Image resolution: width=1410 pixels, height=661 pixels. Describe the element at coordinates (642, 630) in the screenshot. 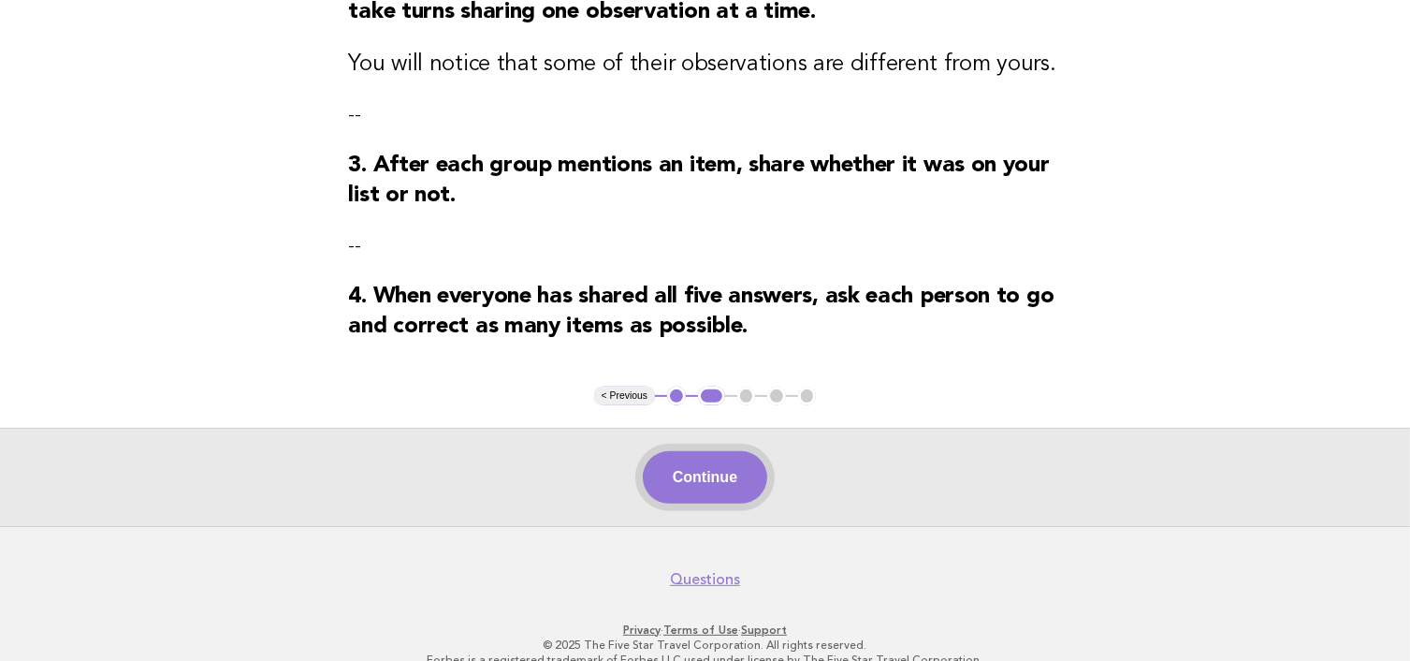

I see `a: Privacy` at that location.